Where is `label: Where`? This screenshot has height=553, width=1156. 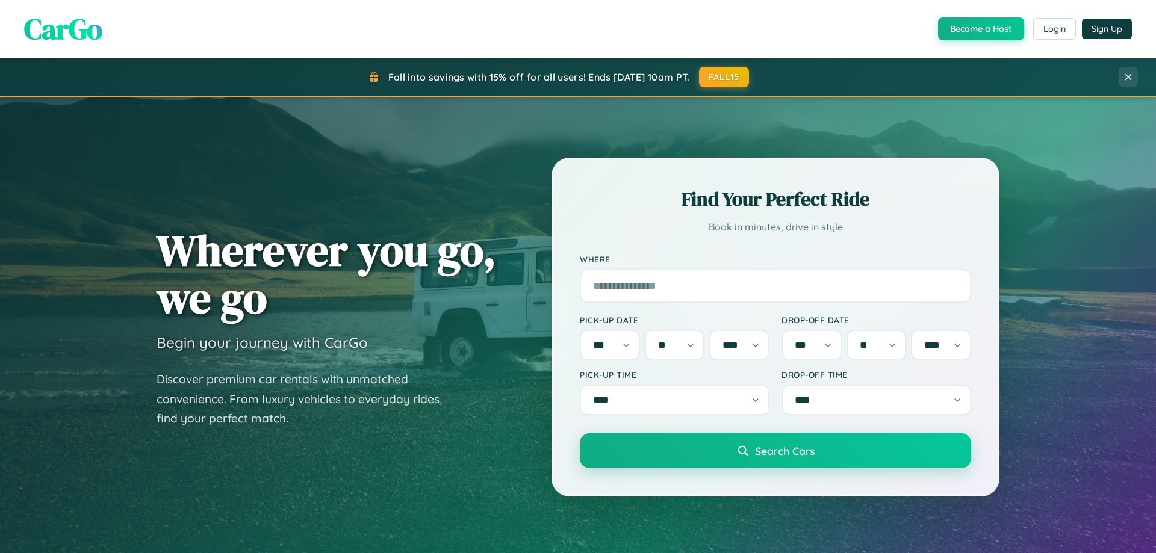
label: Where is located at coordinates (776, 259).